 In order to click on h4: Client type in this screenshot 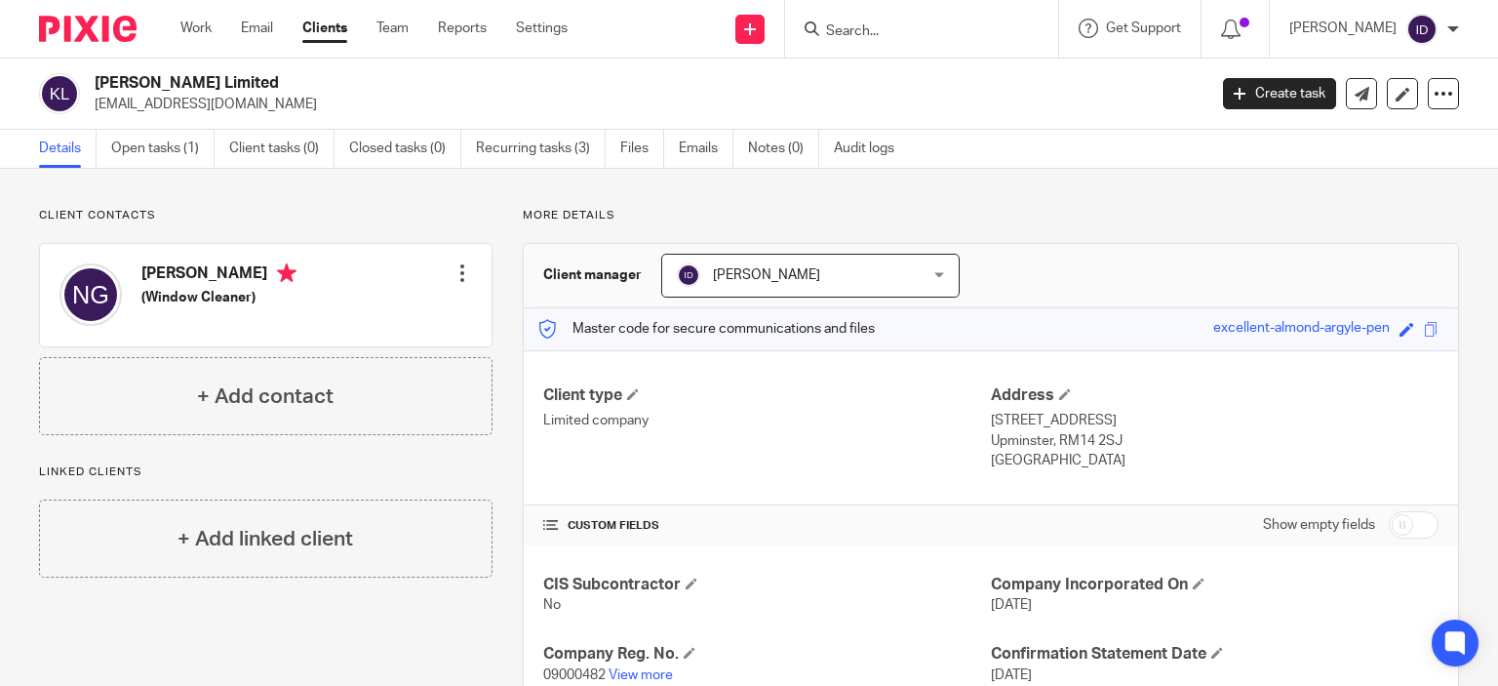, I will do `click(767, 395)`.